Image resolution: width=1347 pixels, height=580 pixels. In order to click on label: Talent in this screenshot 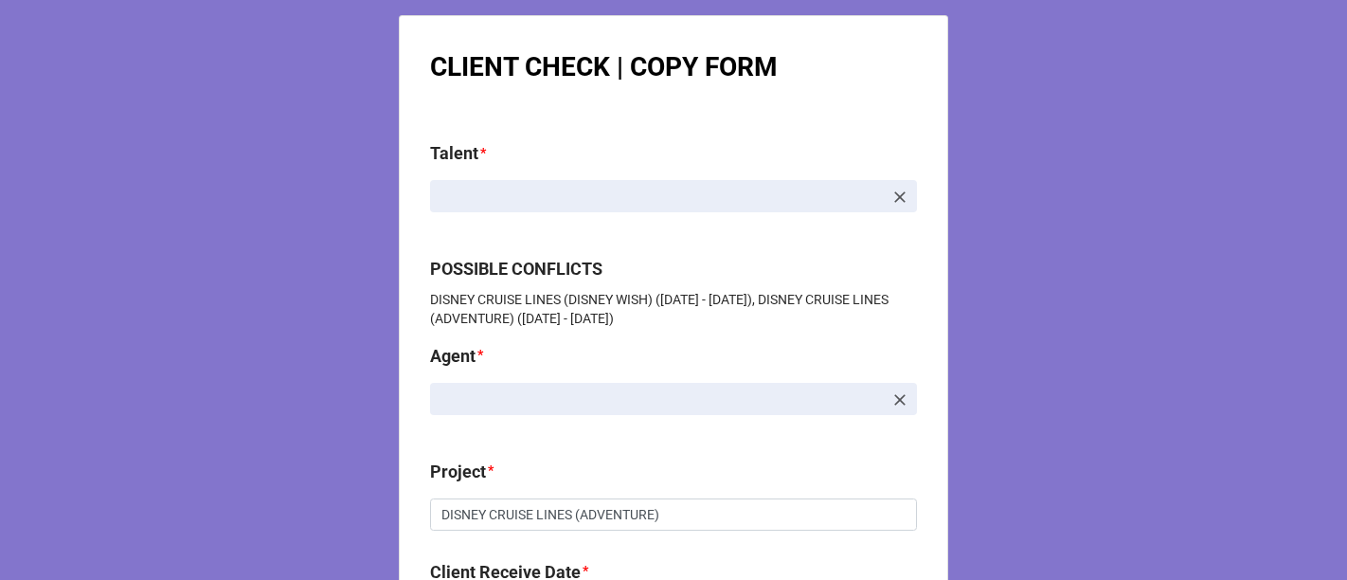, I will do `click(454, 153)`.